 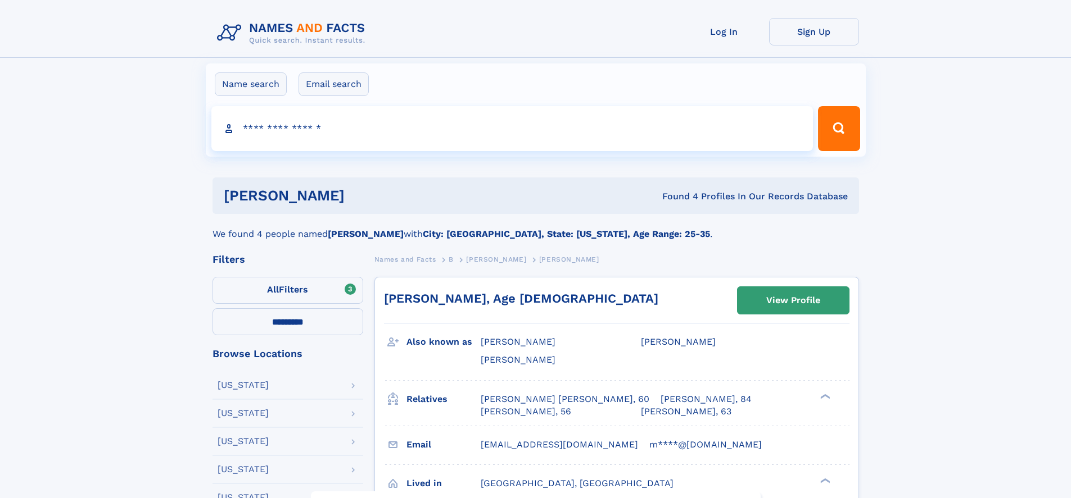 What do you see at coordinates (793, 301) in the screenshot?
I see `a: View Profile` at bounding box center [793, 301].